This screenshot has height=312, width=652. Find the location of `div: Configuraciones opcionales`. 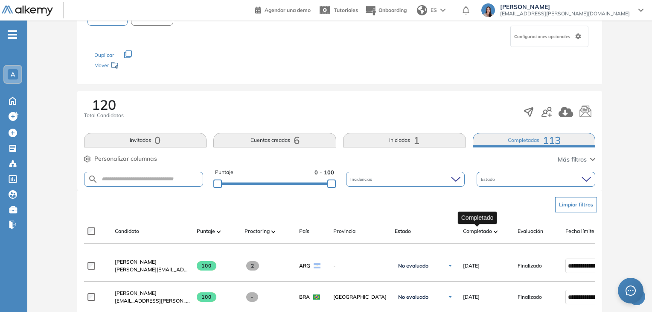

div: Configuraciones opcionales is located at coordinates (549, 36).